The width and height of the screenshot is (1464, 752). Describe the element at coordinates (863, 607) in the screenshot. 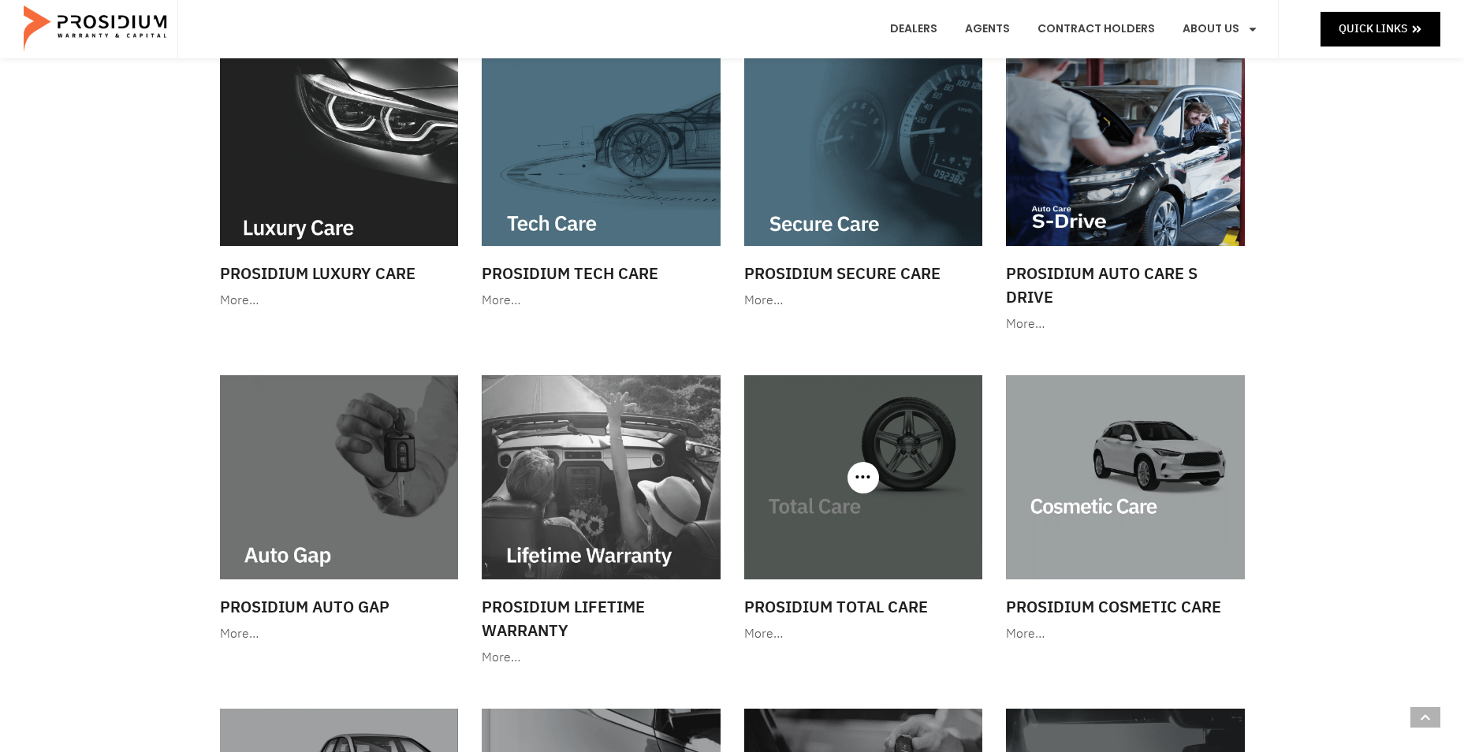

I see `h3: Prosidium Total Care` at that location.